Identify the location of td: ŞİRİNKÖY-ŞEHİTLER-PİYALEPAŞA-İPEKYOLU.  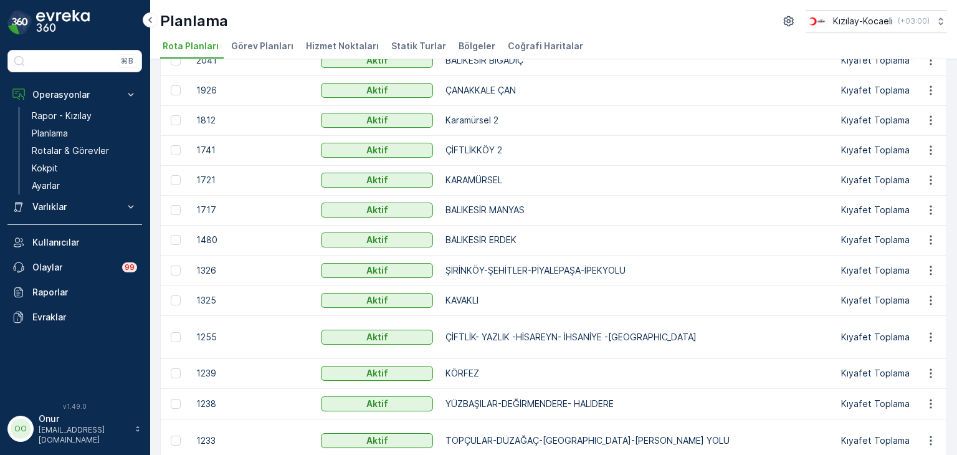
(637, 270).